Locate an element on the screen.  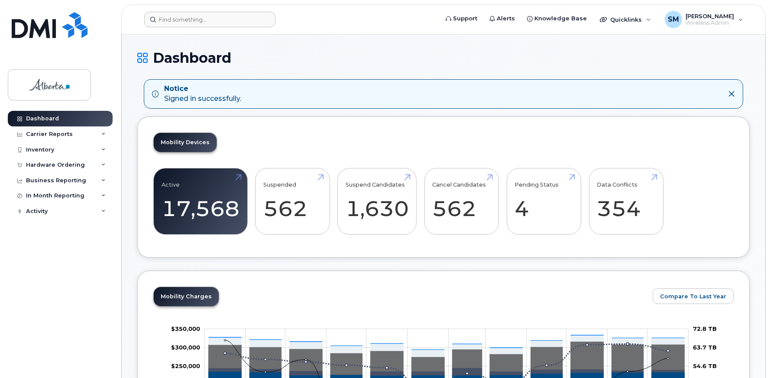
h1: Dashboard is located at coordinates (444, 58).